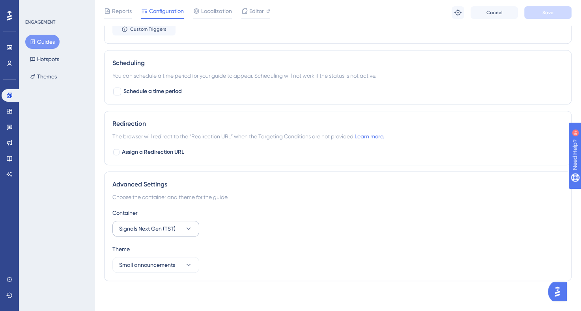 The image size is (581, 311). I want to click on button: Signals Next Gen (TST), so click(156, 229).